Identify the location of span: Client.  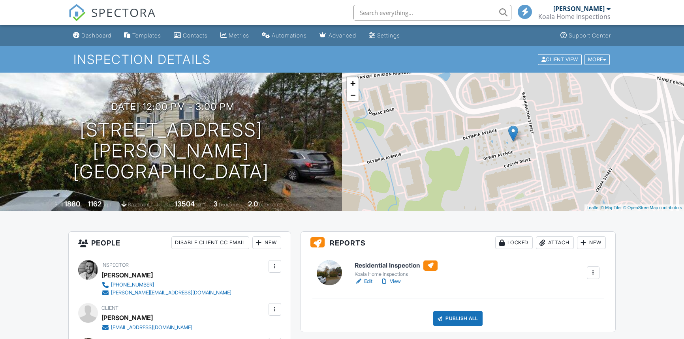
(110, 308).